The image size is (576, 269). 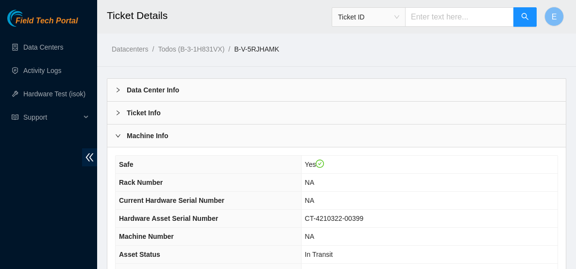 I want to click on span: Ticket ID, so click(x=369, y=17).